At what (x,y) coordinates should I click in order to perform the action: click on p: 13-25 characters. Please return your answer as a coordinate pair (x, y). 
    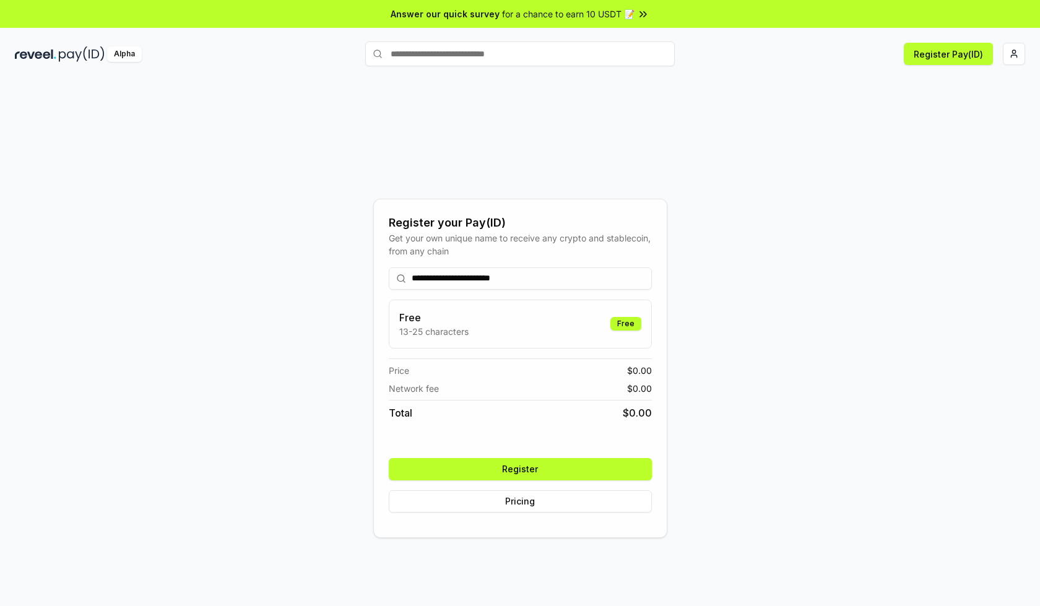
    Looking at the image, I should click on (434, 331).